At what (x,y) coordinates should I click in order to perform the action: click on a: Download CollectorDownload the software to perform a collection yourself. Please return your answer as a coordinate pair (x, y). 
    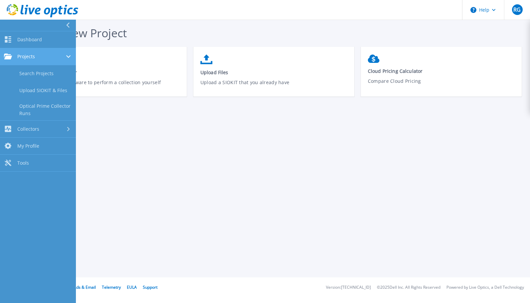
    Looking at the image, I should click on (106, 75).